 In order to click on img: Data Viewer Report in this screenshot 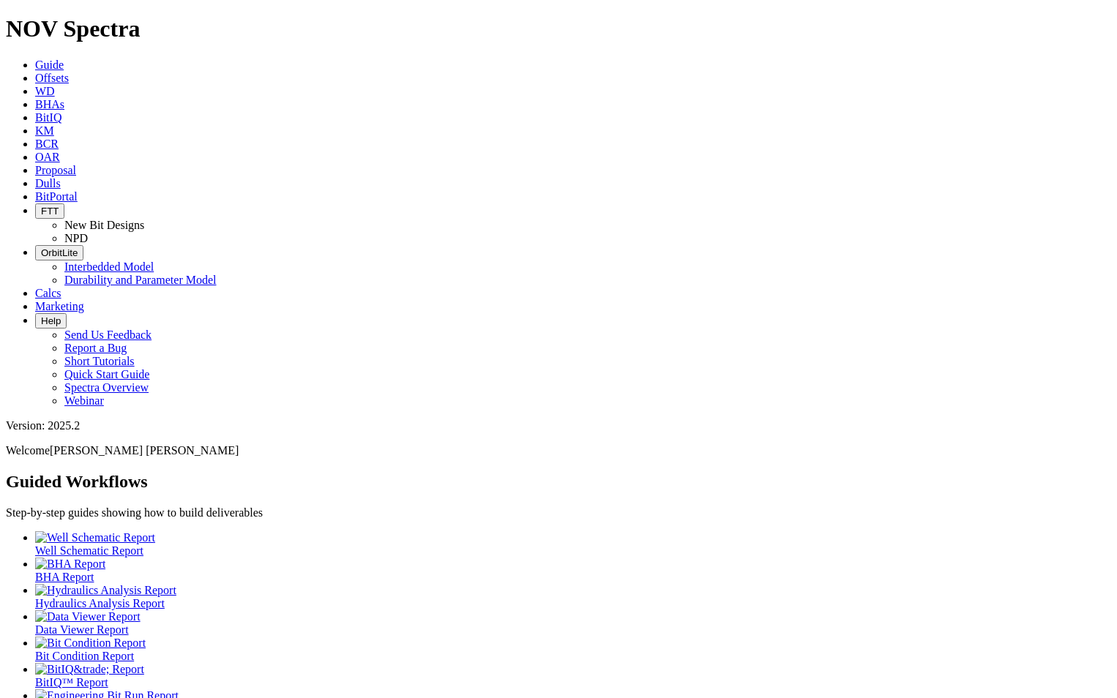, I will do `click(88, 617)`.